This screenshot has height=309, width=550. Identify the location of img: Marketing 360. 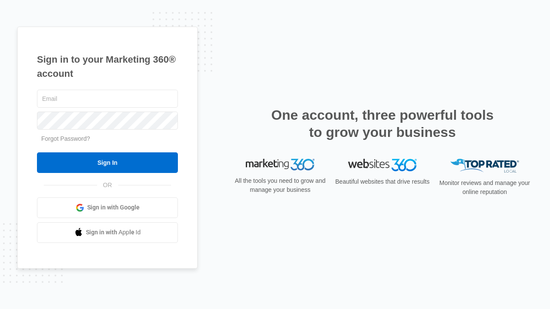
(280, 165).